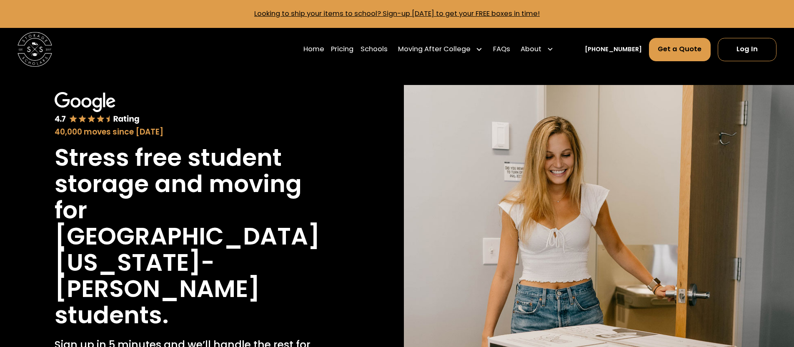 Image resolution: width=794 pixels, height=347 pixels. I want to click on a: FAQs, so click(501, 49).